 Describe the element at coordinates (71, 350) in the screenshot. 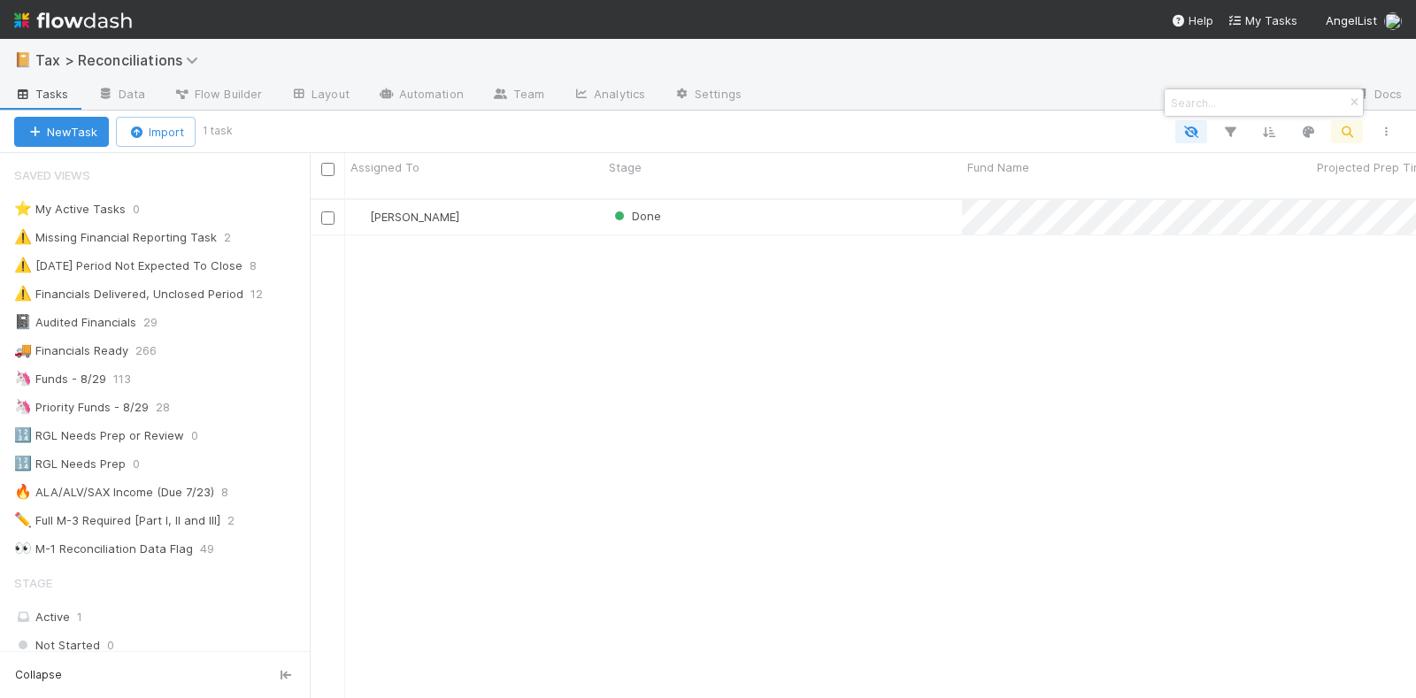

I see `div: Financials Ready` at that location.